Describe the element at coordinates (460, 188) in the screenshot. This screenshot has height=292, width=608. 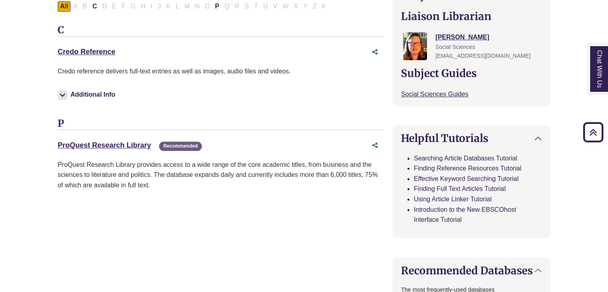
I see `a: Finding Full Text Articles Tutorial` at that location.